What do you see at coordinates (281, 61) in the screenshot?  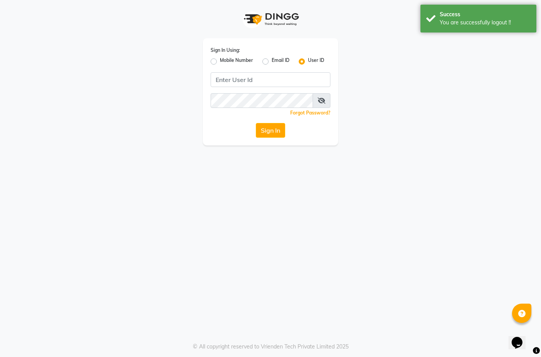 I see `label: Email ID` at bounding box center [281, 61].